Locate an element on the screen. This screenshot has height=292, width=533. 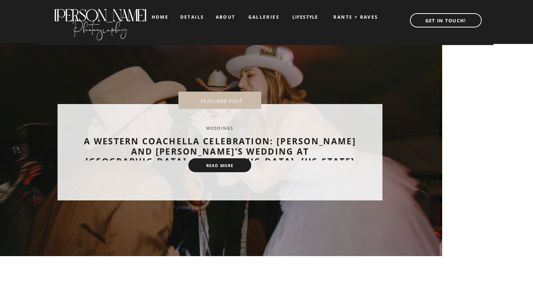
nav: RANTS + RAVES is located at coordinates (356, 17).